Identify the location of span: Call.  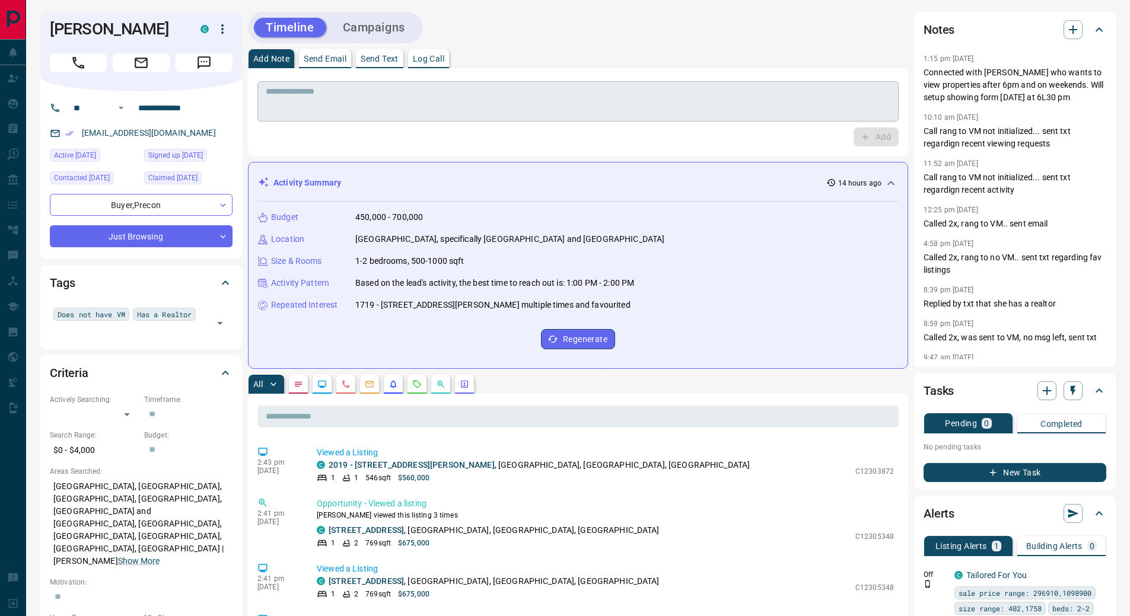
(78, 63).